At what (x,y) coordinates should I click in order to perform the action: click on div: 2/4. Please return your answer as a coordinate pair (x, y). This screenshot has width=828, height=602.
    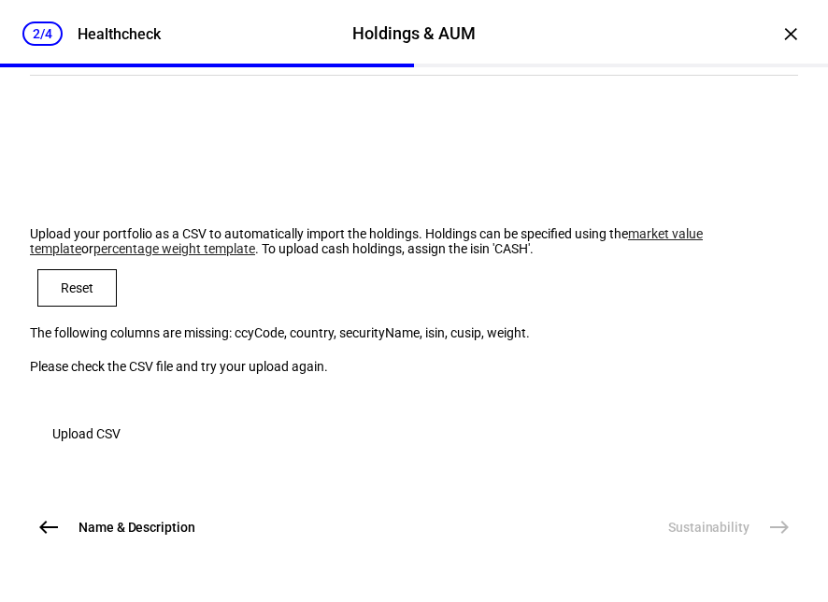
    Looking at the image, I should click on (42, 34).